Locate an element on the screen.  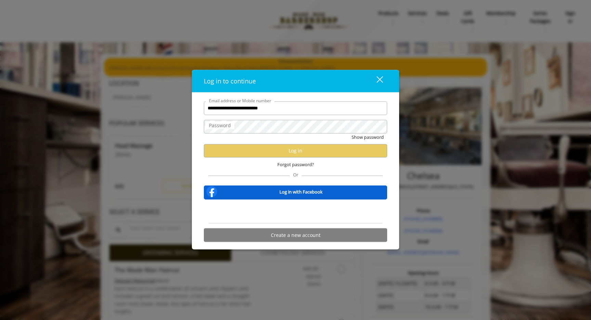
b: Log in with Facebook is located at coordinates (301, 192).